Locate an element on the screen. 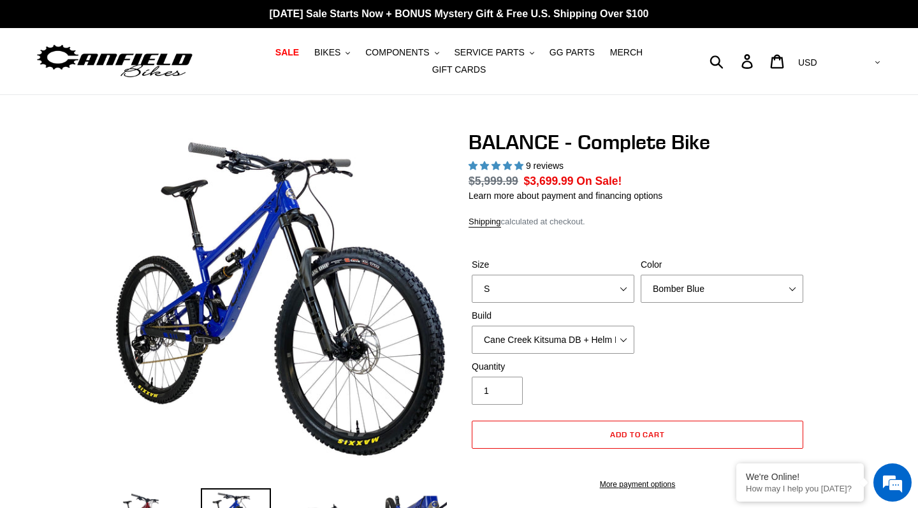  div: calculated at checkout. is located at coordinates (638, 222).